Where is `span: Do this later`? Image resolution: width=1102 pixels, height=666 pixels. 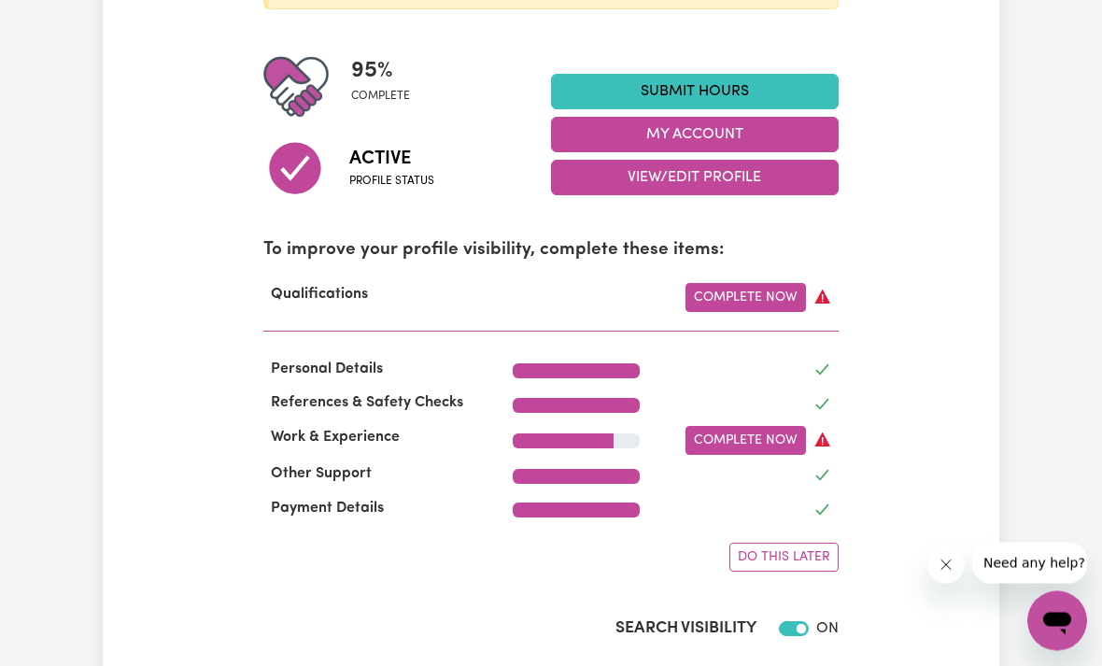 span: Do this later is located at coordinates (784, 558).